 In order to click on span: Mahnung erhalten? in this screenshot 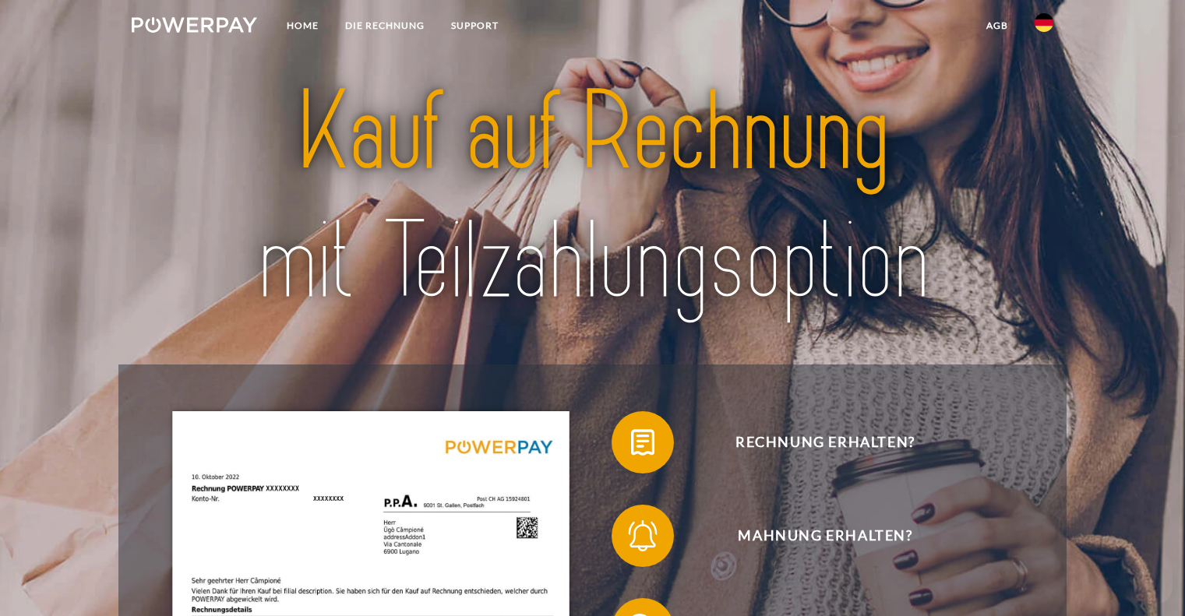, I will do `click(825, 536)`.